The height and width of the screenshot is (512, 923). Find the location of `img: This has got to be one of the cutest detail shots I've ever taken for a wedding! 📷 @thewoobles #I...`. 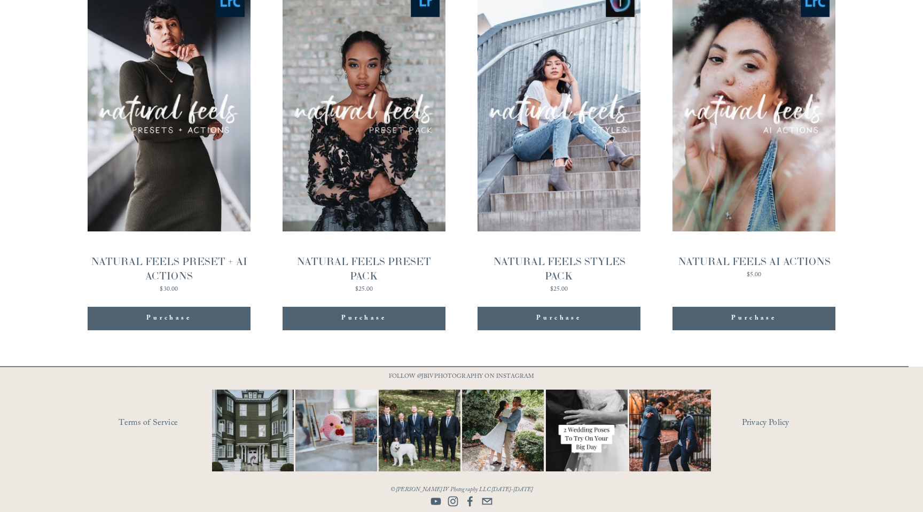

img: This has got to be one of the cutest detail shots I've ever taken for a wedding! 📷 @thewoobles #I... is located at coordinates (336, 430).